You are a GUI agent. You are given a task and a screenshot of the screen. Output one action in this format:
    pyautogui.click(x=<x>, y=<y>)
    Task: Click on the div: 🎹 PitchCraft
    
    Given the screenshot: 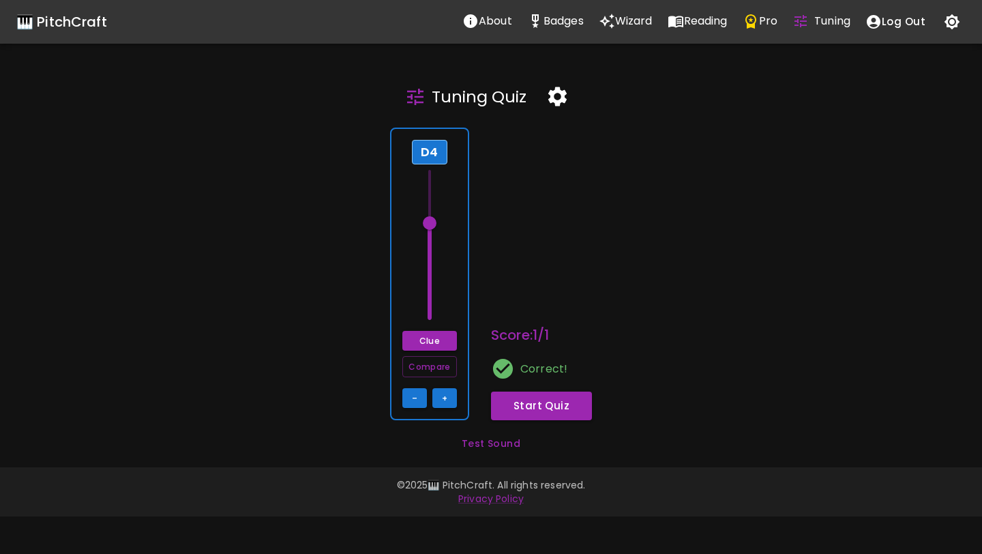 What is the action you would take?
    pyautogui.click(x=61, y=22)
    